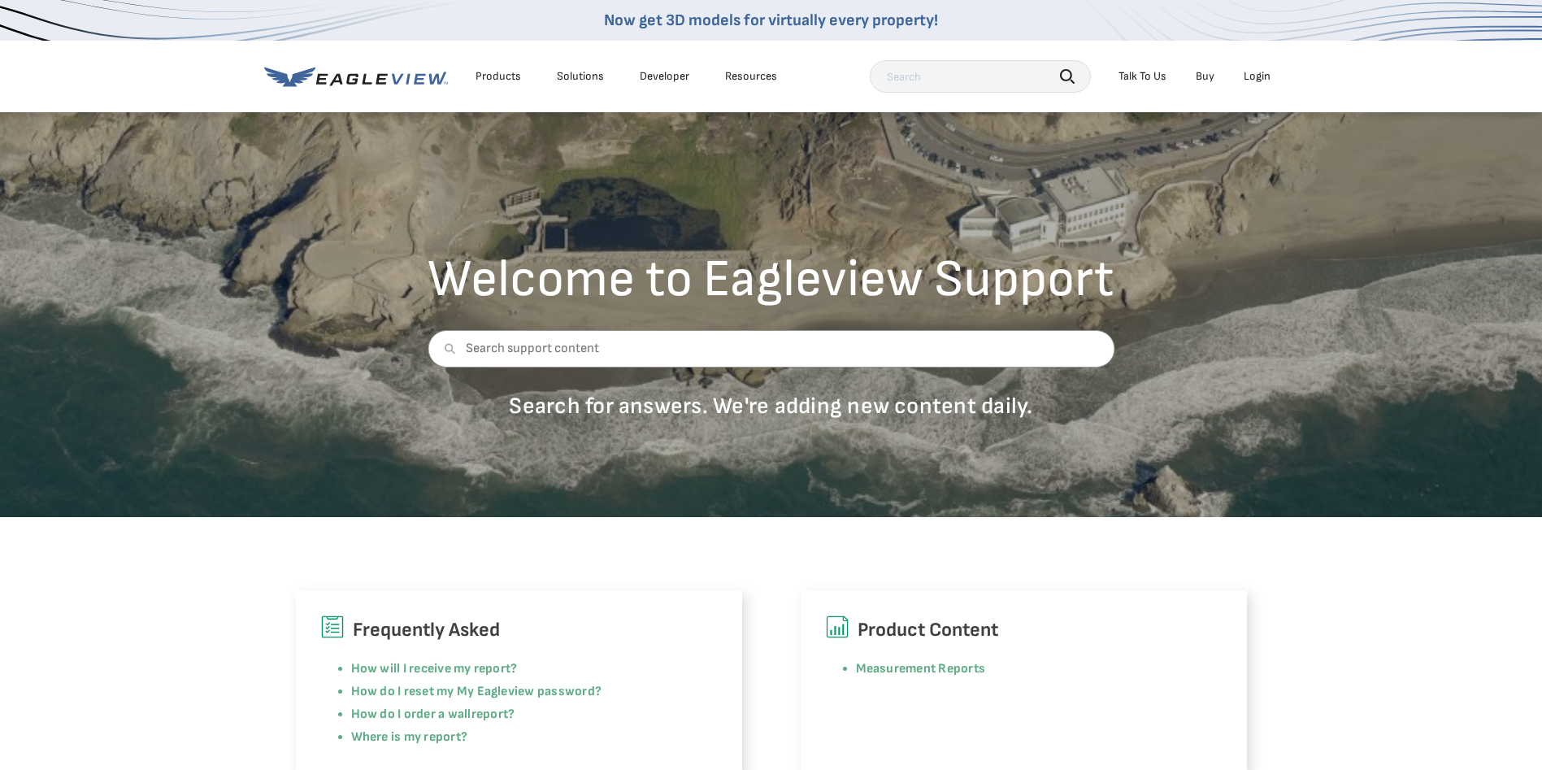 This screenshot has width=1542, height=770. Describe the element at coordinates (489, 714) in the screenshot. I see `a: report` at that location.